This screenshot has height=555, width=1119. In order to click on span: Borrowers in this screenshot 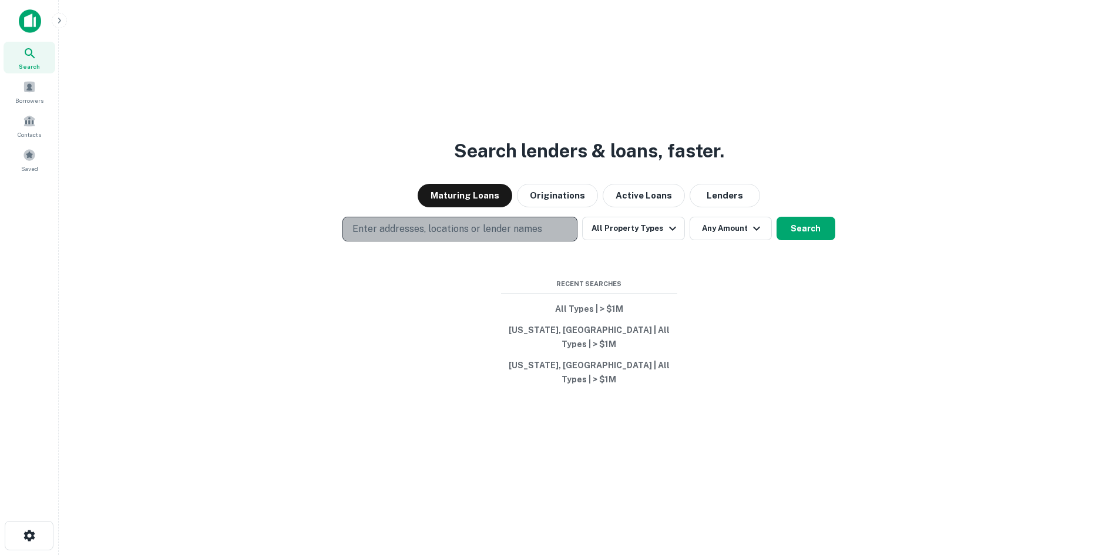, I will do `click(29, 100)`.